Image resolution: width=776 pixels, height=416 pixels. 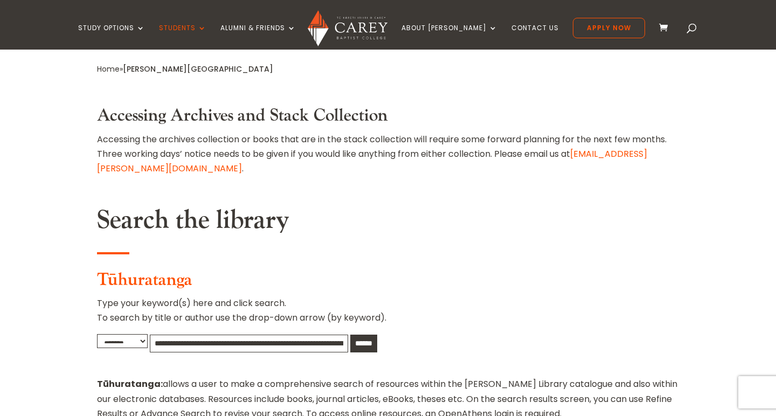 What do you see at coordinates (609, 28) in the screenshot?
I see `a: Apply Now` at bounding box center [609, 28].